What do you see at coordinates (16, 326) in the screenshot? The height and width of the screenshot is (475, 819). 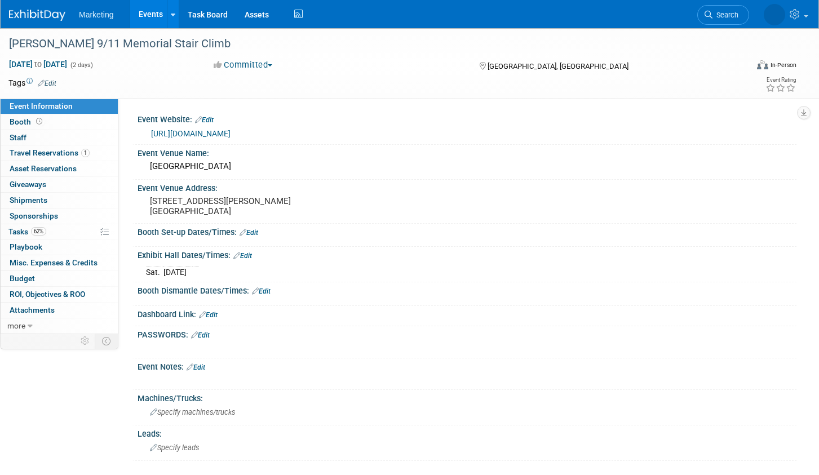 I see `span: more` at bounding box center [16, 326].